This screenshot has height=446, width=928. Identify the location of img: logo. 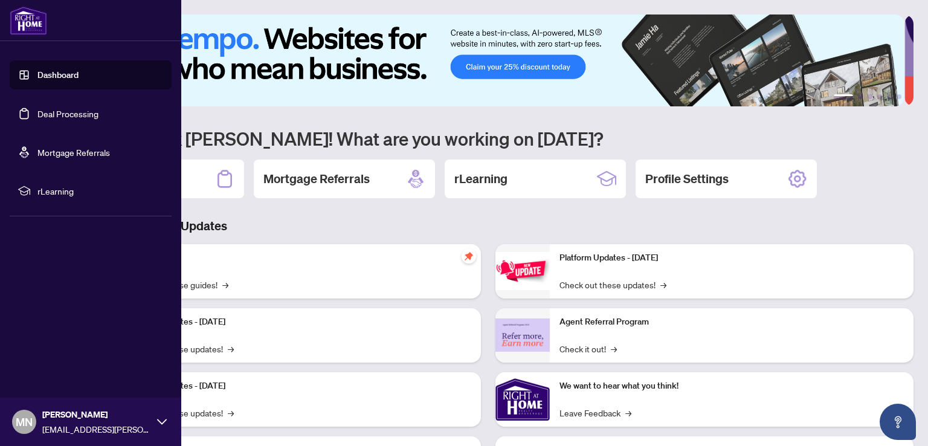
(28, 21).